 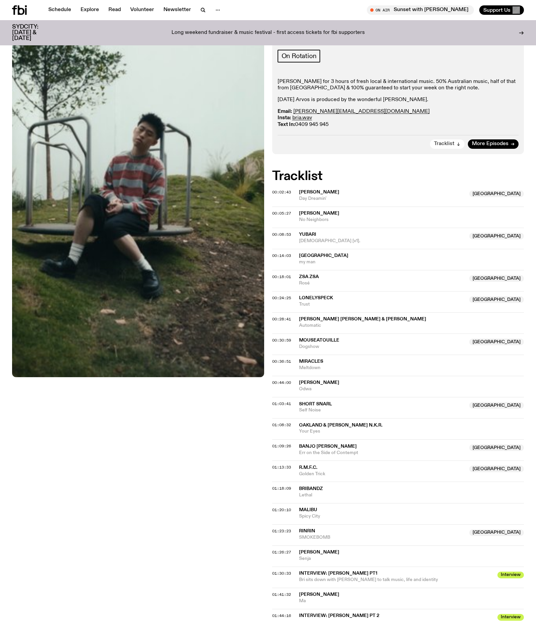 I want to click on button: 01:41:32, so click(x=282, y=594).